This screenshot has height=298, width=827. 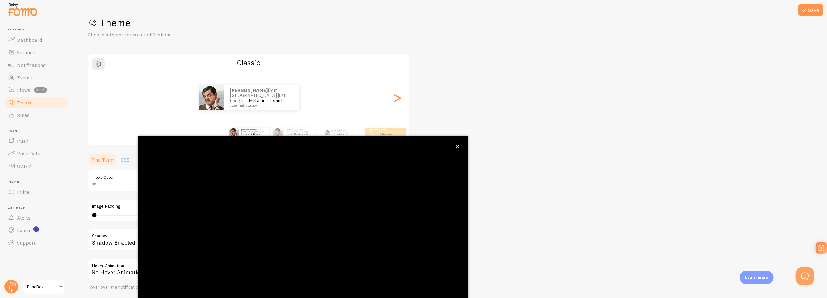 What do you see at coordinates (756, 278) in the screenshot?
I see `div: Learn more` at bounding box center [756, 278].